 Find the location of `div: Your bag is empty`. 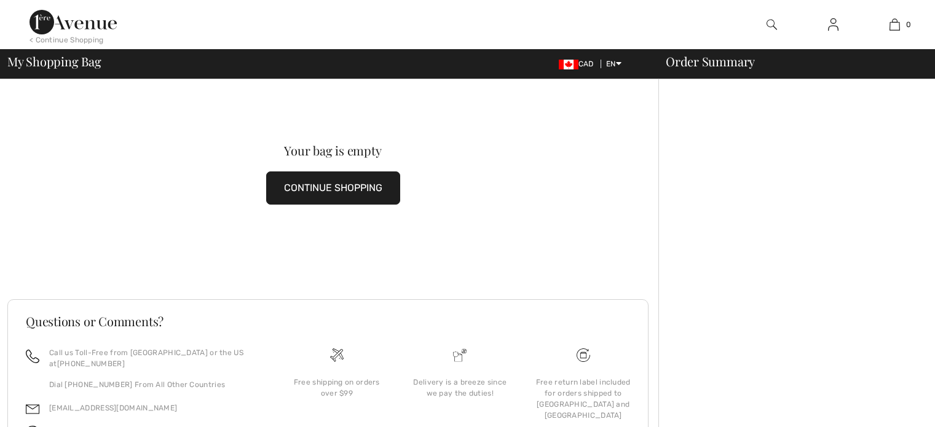

div: Your bag is empty is located at coordinates (333, 151).